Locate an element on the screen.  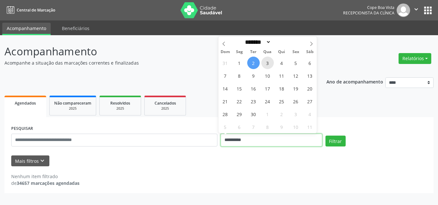
span: Setembro 24, 2025 is located at coordinates (267, 101).